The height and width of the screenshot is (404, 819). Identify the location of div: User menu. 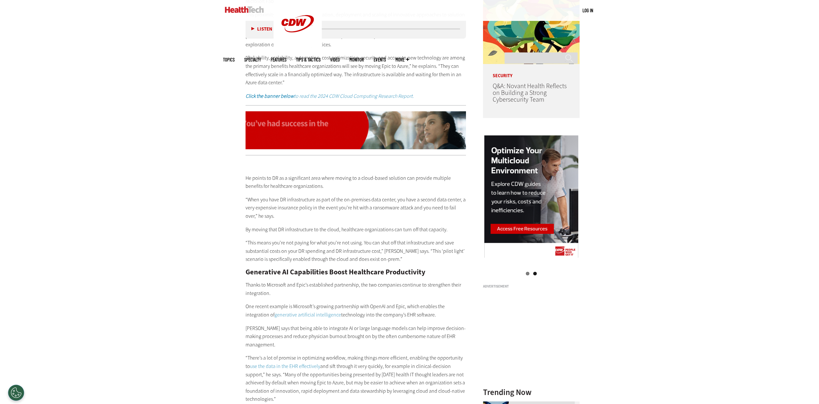
(588, 10).